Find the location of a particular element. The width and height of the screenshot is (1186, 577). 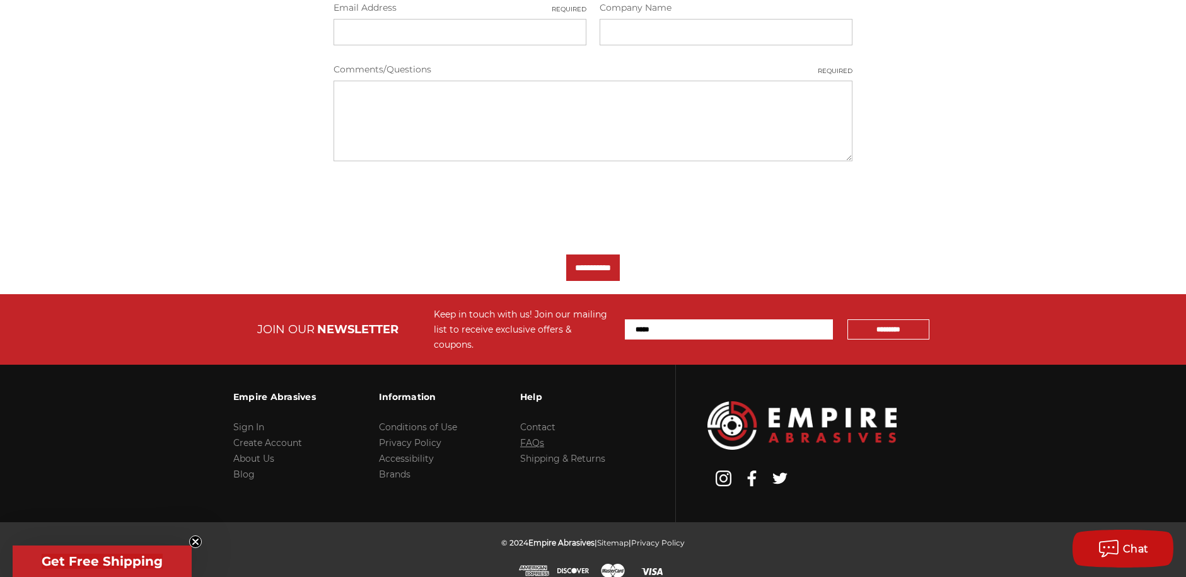

a: Create Account is located at coordinates (267, 443).